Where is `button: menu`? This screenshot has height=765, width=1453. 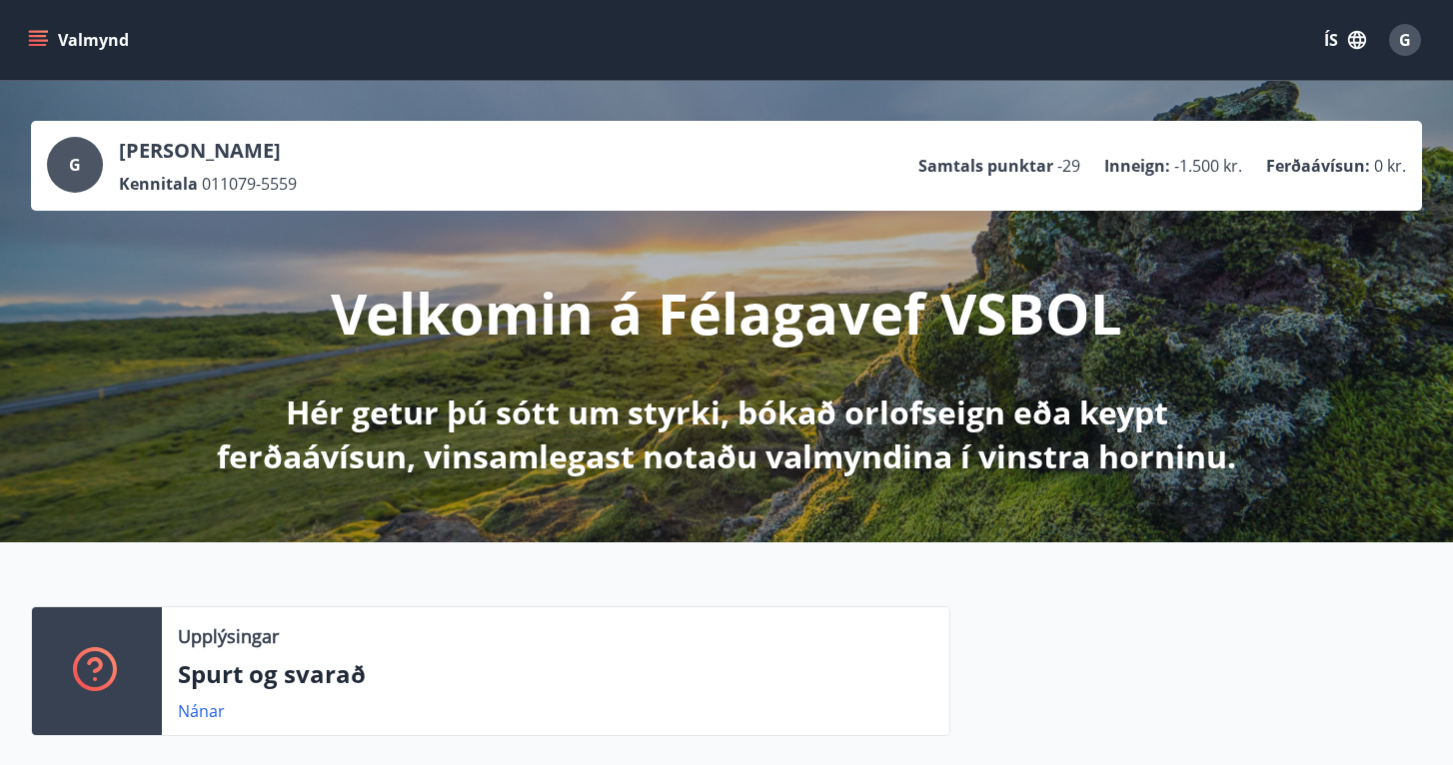
button: menu is located at coordinates (80, 40).